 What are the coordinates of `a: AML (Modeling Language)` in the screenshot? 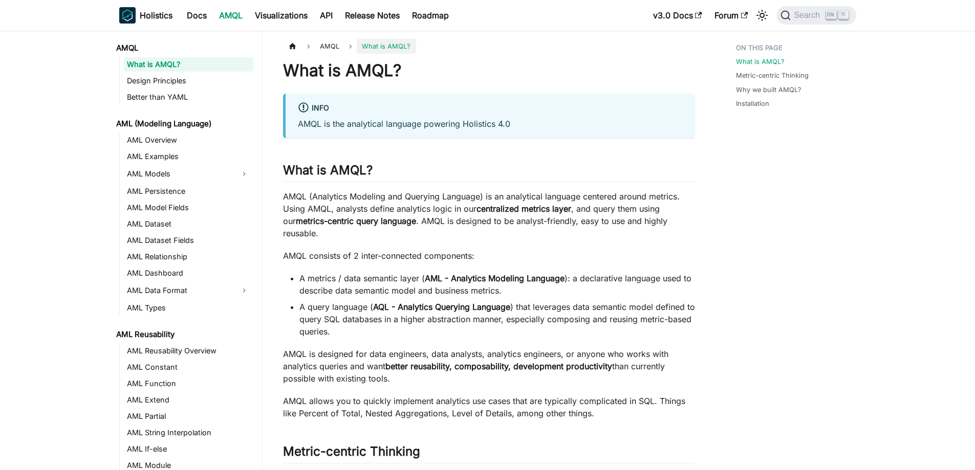 It's located at (183, 124).